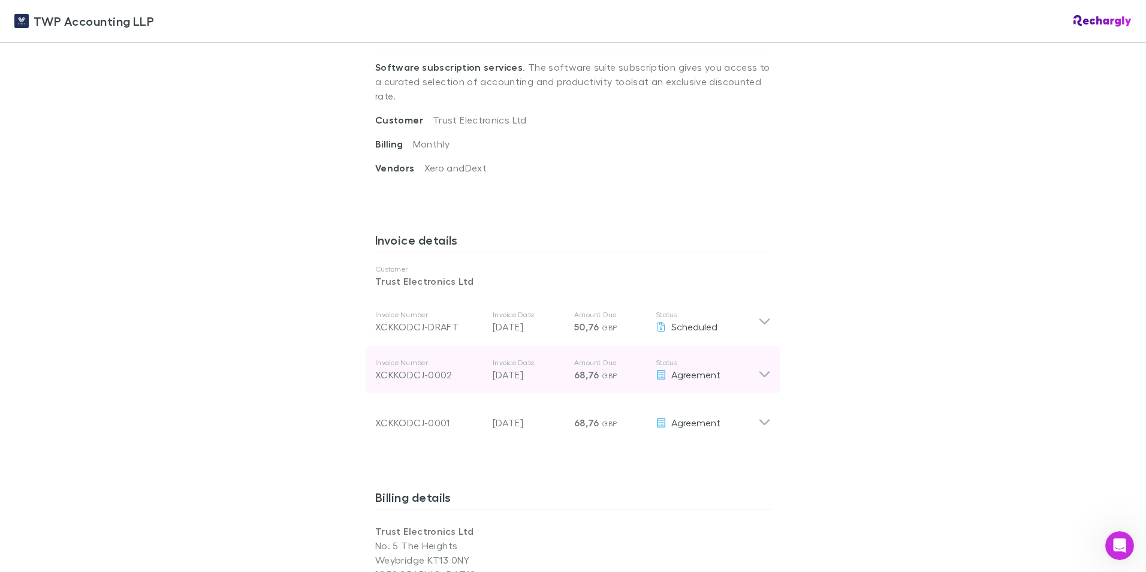 Image resolution: width=1146 pixels, height=572 pixels. Describe the element at coordinates (694, 326) in the screenshot. I see `span: Scheduled` at that location.